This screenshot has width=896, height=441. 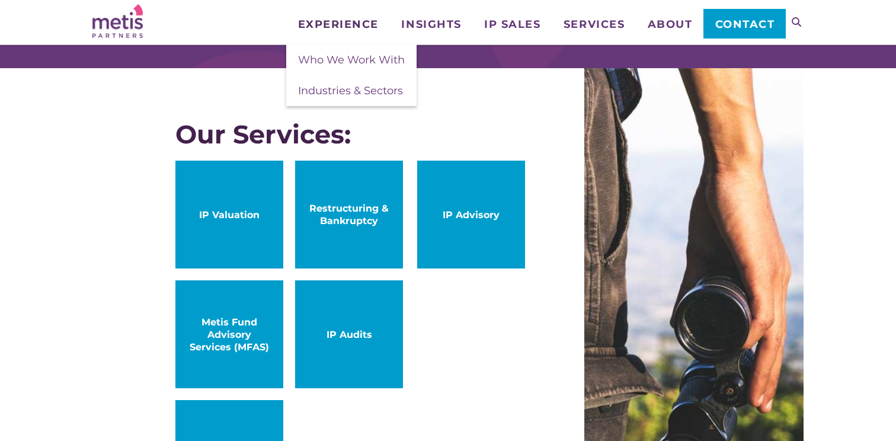 What do you see at coordinates (594, 24) in the screenshot?
I see `span: Services` at bounding box center [594, 24].